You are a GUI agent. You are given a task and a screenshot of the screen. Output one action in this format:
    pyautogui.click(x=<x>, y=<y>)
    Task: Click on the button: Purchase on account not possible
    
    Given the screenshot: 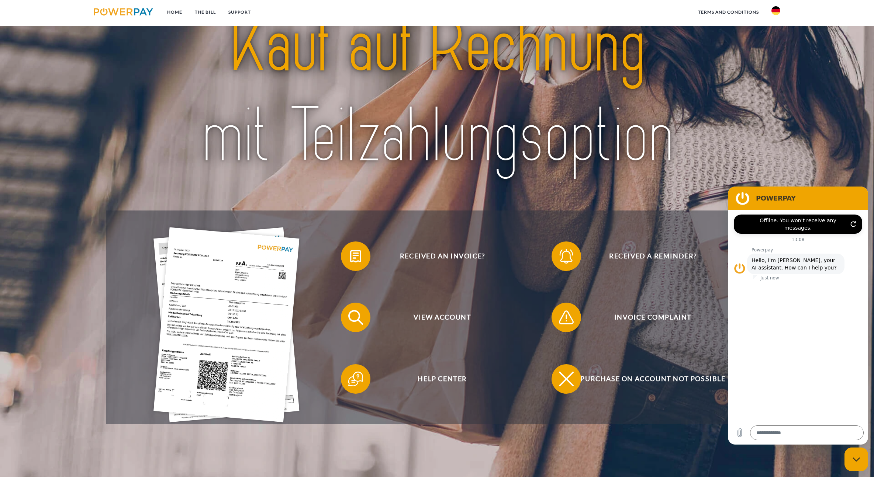 What is the action you would take?
    pyautogui.click(x=648, y=379)
    